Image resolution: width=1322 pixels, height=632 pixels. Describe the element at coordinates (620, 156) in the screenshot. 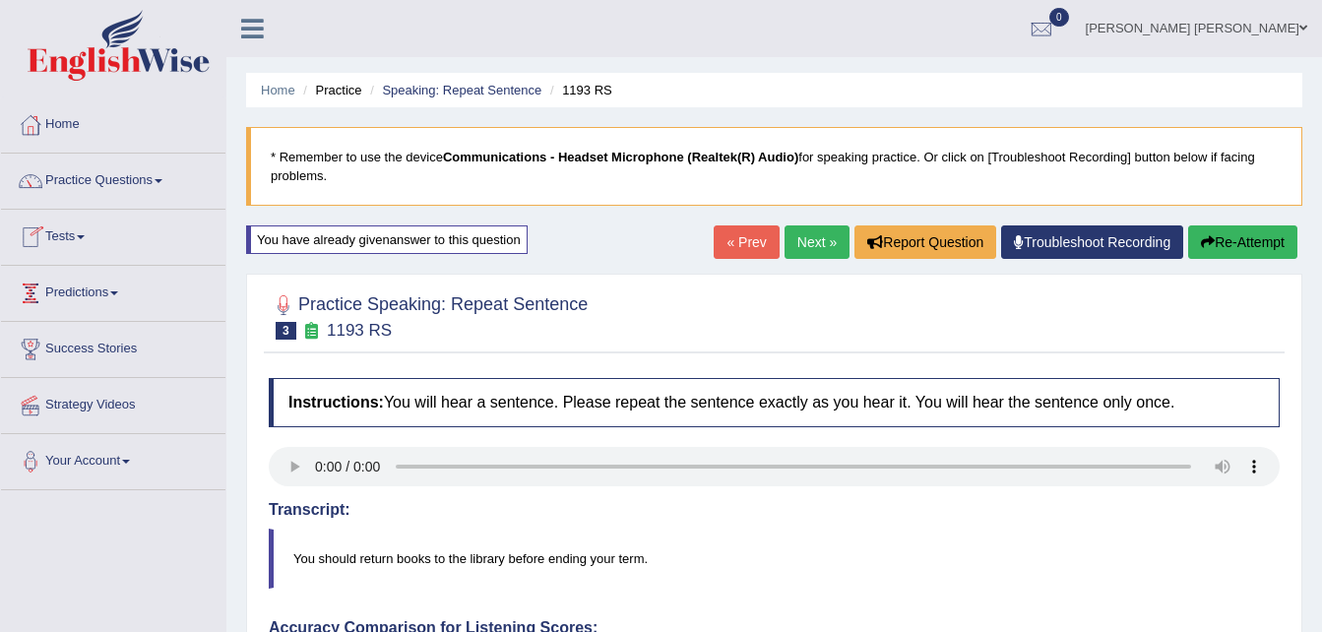

I see `b: Communications - Headset Microphone (Realtek(R) Audio)` at that location.